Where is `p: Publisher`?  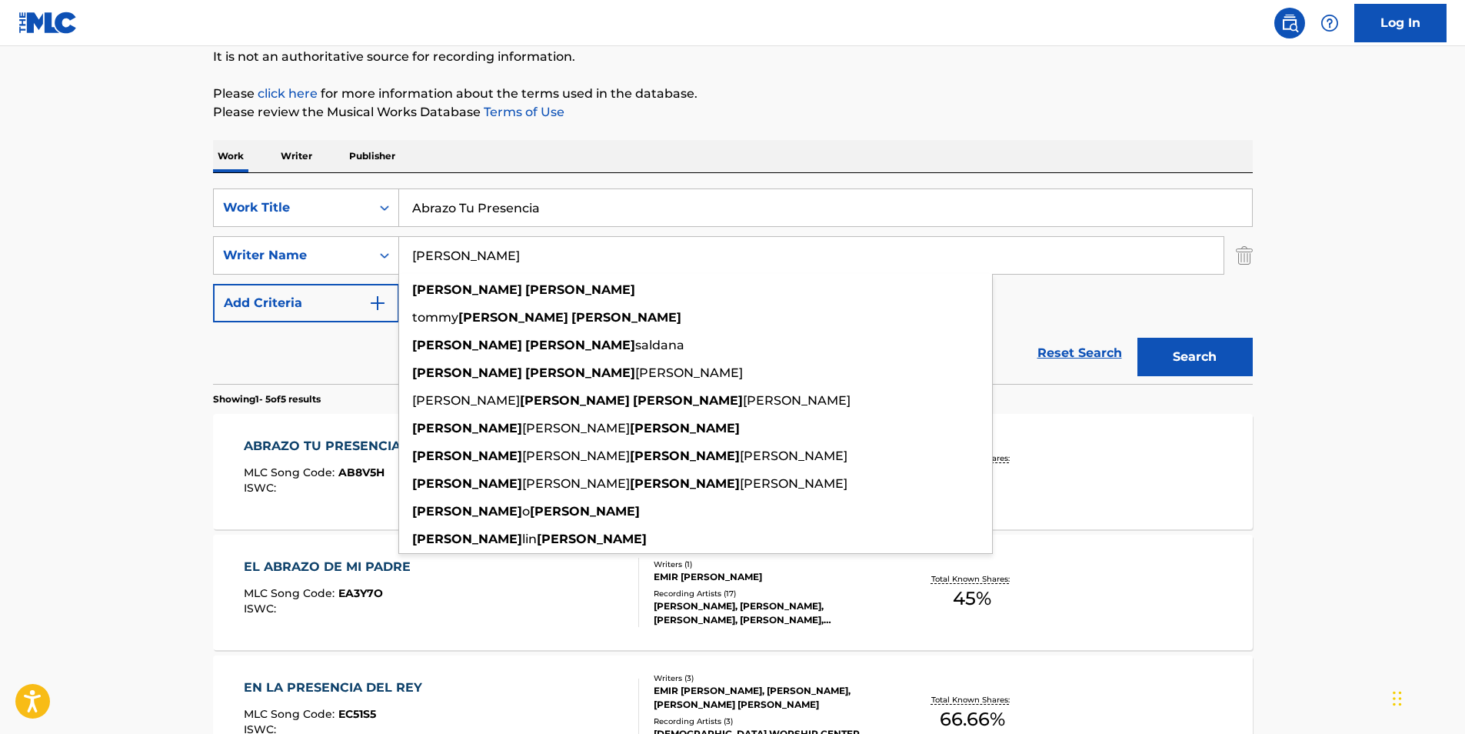
p: Publisher is located at coordinates (372, 156).